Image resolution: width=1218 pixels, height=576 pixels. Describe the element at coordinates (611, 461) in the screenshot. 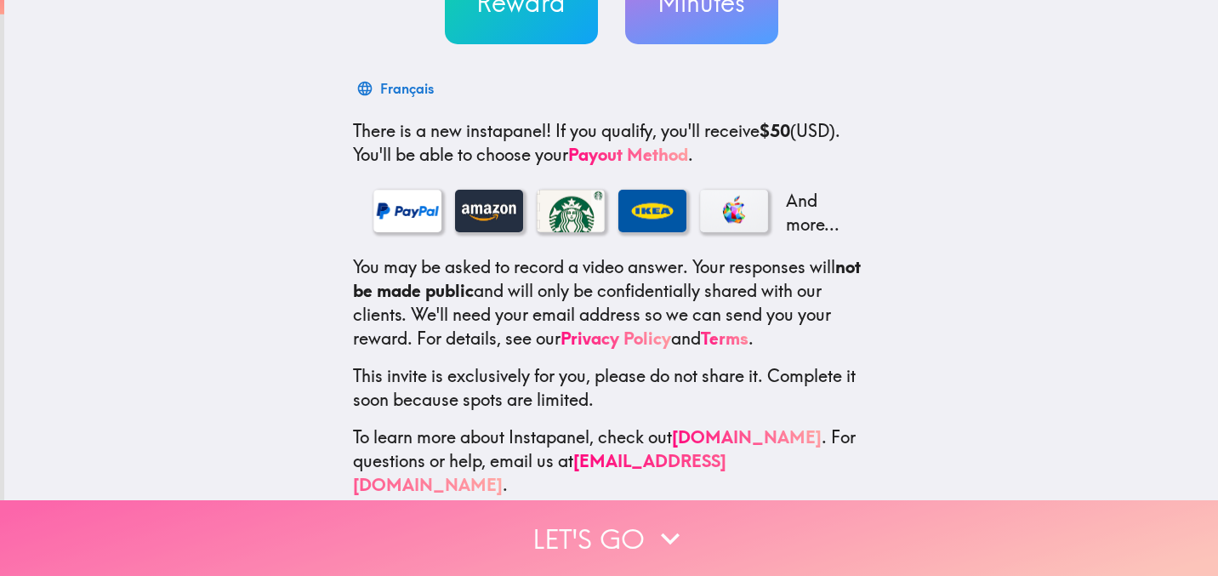

I see `p: To learn more about Instapanel, check out . For questions or help, email us at .` at that location.